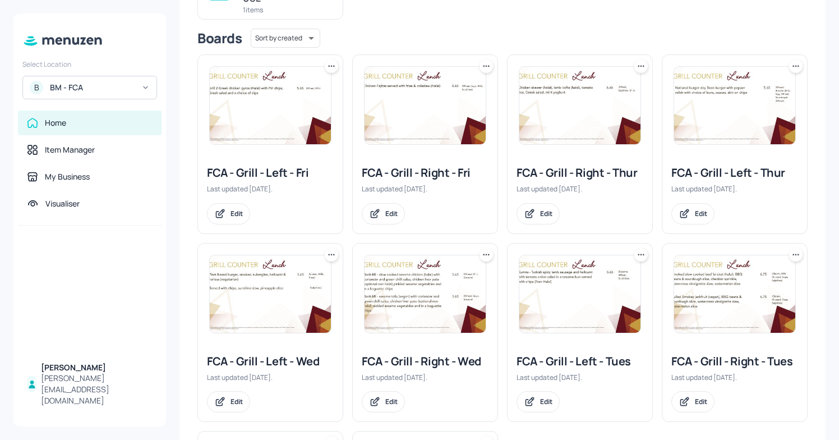  What do you see at coordinates (425, 105) in the screenshot?
I see `img: 2025-08-29-17564588765275jx79n9hqgt.jpeg` at bounding box center [425, 105].